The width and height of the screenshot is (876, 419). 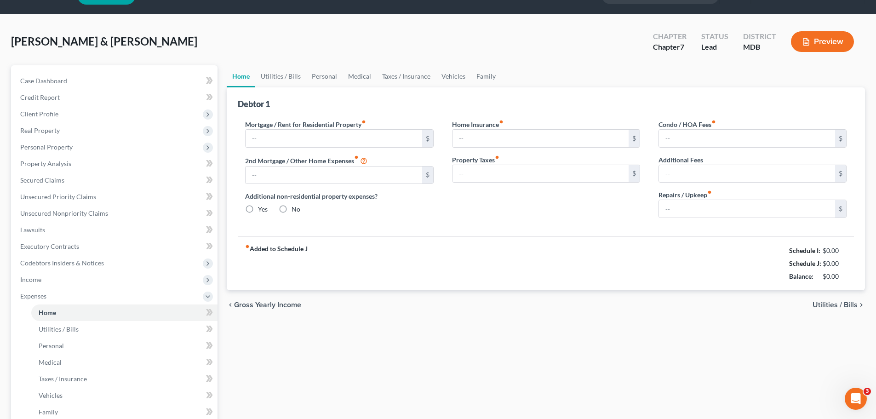 I want to click on a: Executory Contracts, so click(x=115, y=247).